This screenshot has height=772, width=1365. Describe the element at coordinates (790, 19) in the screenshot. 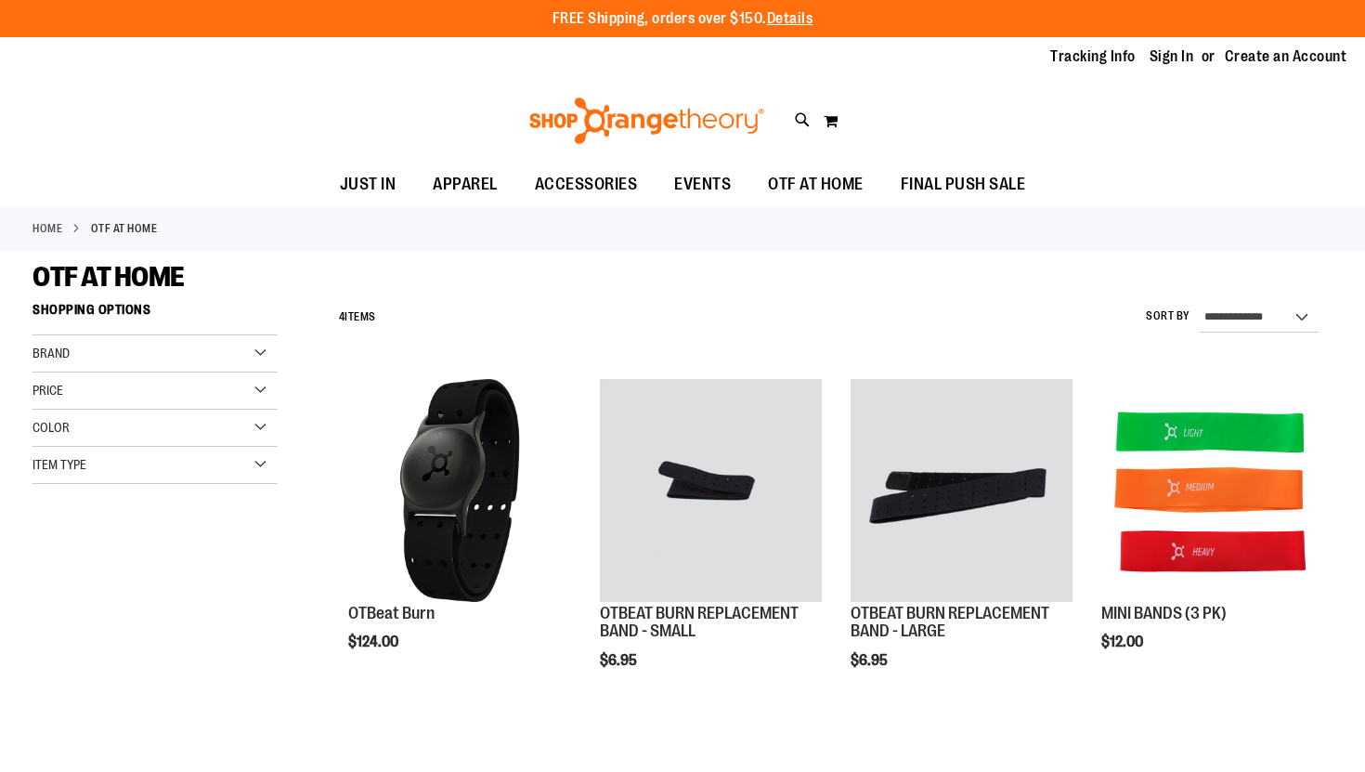

I see `a: Details` at that location.